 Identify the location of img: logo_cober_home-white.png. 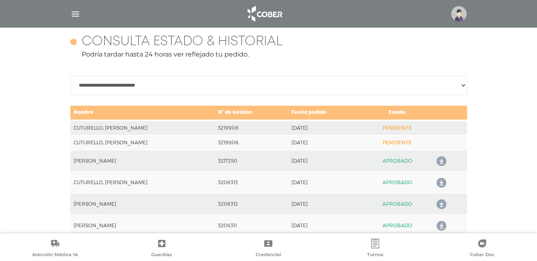
(264, 14).